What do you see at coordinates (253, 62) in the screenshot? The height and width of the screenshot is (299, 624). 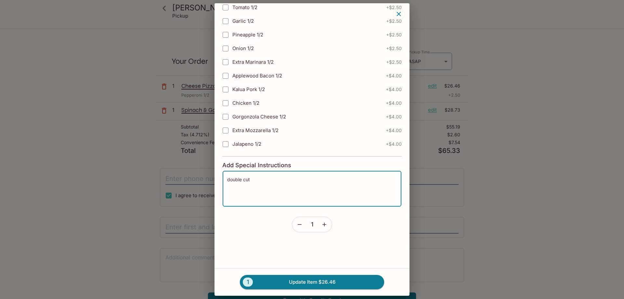 I see `span: Extra Marinara 1/2` at bounding box center [253, 62].